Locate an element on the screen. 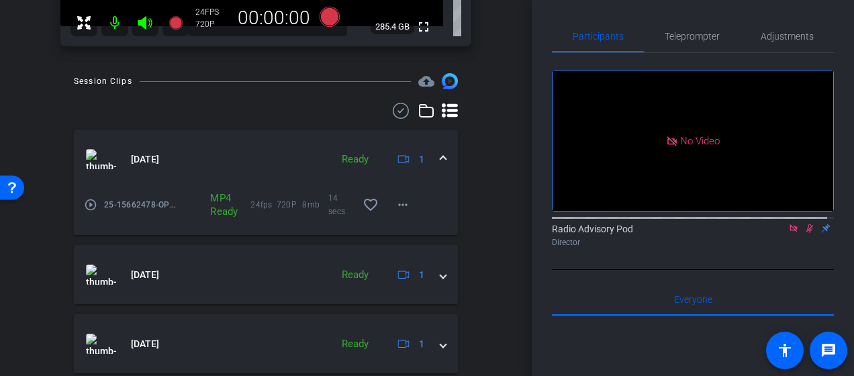 The width and height of the screenshot is (854, 376). mat-icon: accessibility is located at coordinates (785, 350).